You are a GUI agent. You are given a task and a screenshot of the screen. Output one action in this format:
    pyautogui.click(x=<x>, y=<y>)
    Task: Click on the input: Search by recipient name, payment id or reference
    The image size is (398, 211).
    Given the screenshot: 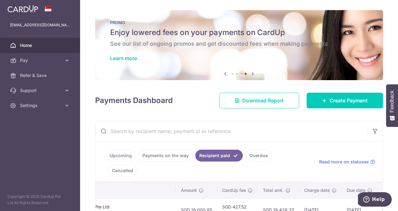 What is the action you would take?
    pyautogui.click(x=232, y=131)
    